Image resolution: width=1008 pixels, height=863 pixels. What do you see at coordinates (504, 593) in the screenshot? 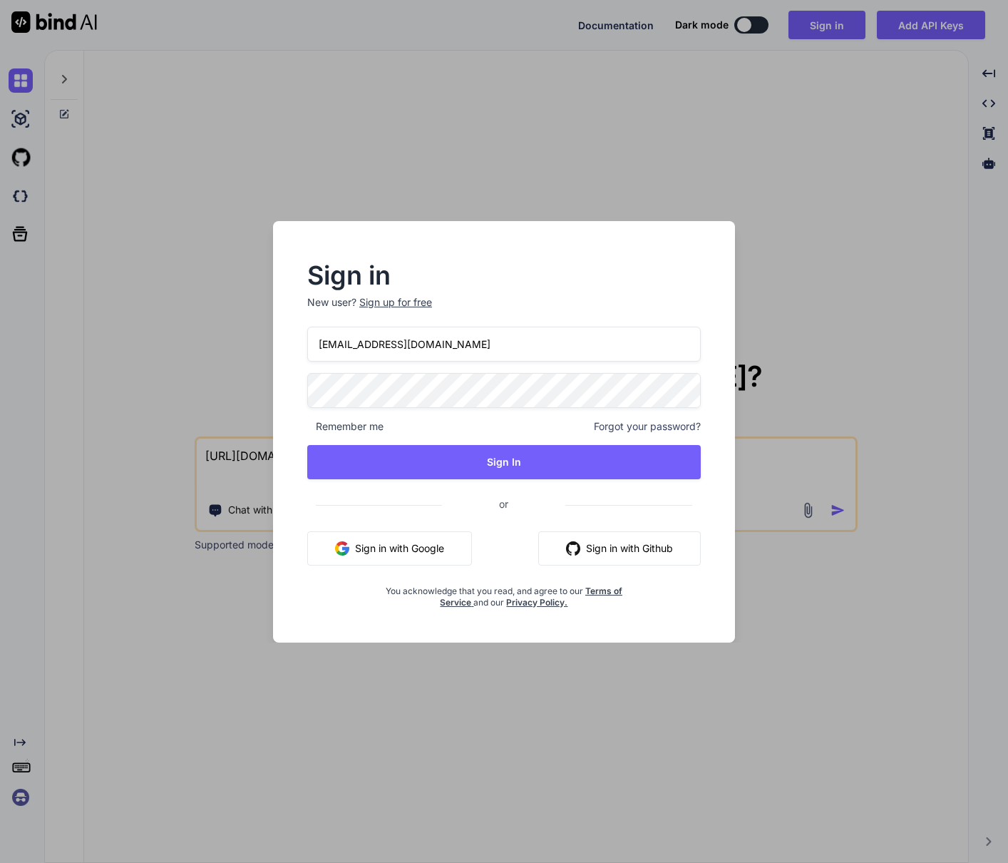
I see `div: You acknowledge that you read, and agree to our and our` at bounding box center [504, 593].